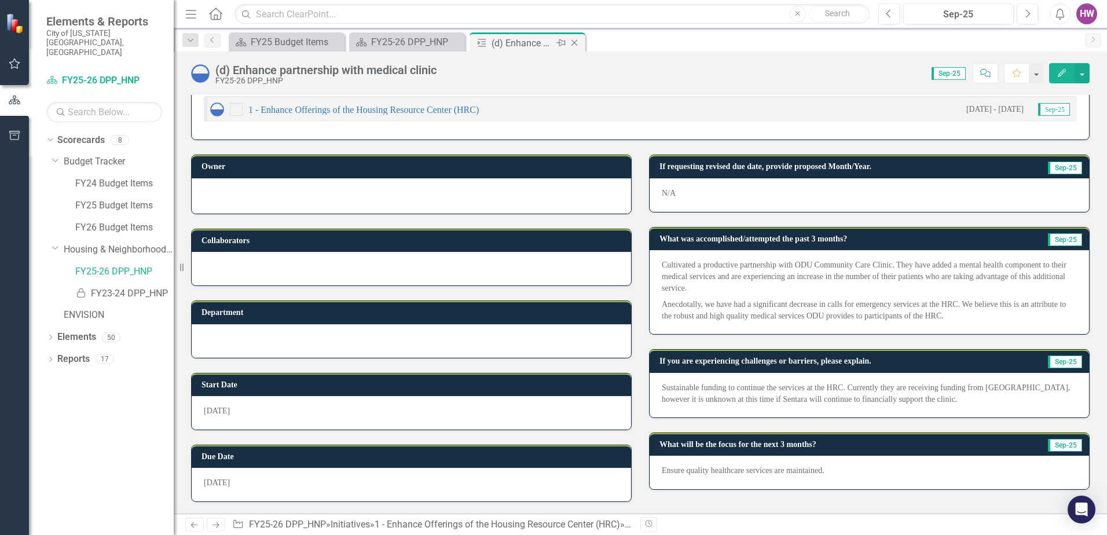 Image resolution: width=1107 pixels, height=535 pixels. What do you see at coordinates (119, 249) in the screenshot?
I see `a: Housing & Neighborhood Preservation Home` at bounding box center [119, 249].